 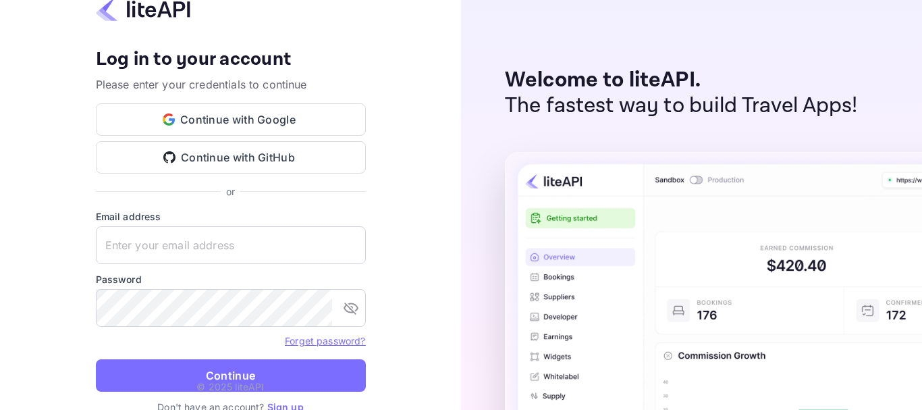 What do you see at coordinates (351, 308) in the screenshot?
I see `button: toggle password visibility` at bounding box center [351, 308].